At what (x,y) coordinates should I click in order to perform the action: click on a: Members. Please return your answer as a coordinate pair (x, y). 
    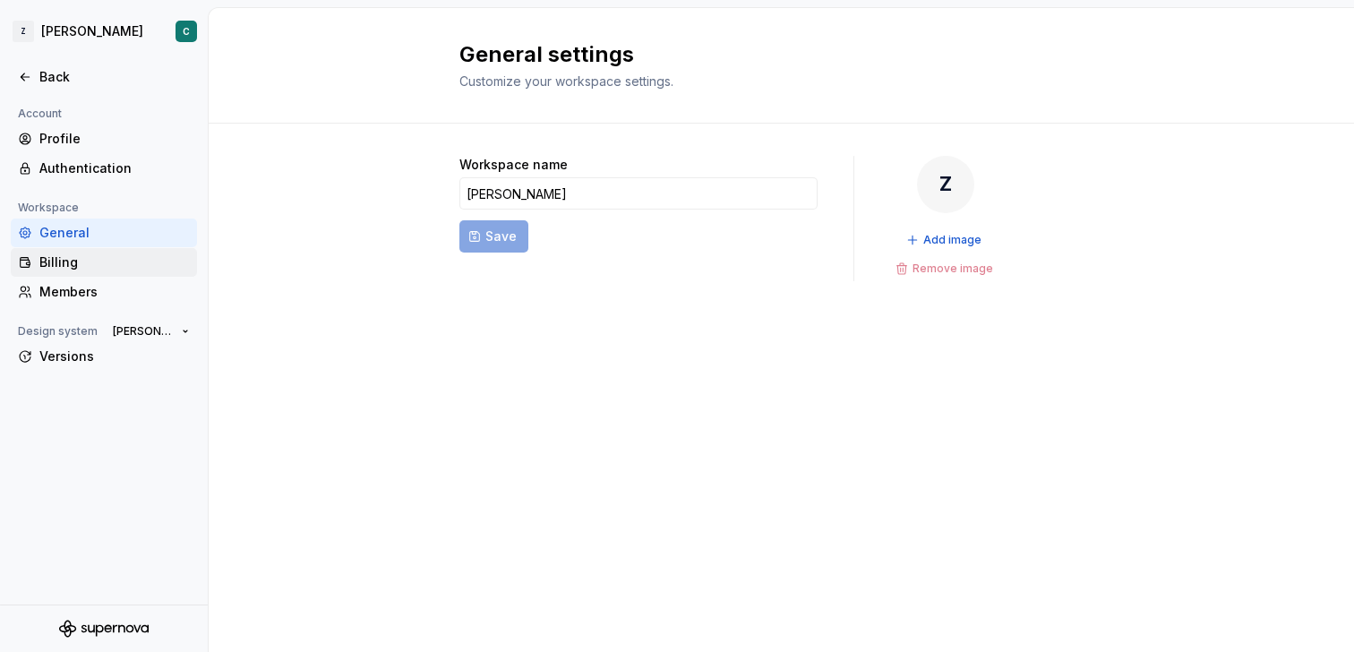
    Looking at the image, I should click on (104, 292).